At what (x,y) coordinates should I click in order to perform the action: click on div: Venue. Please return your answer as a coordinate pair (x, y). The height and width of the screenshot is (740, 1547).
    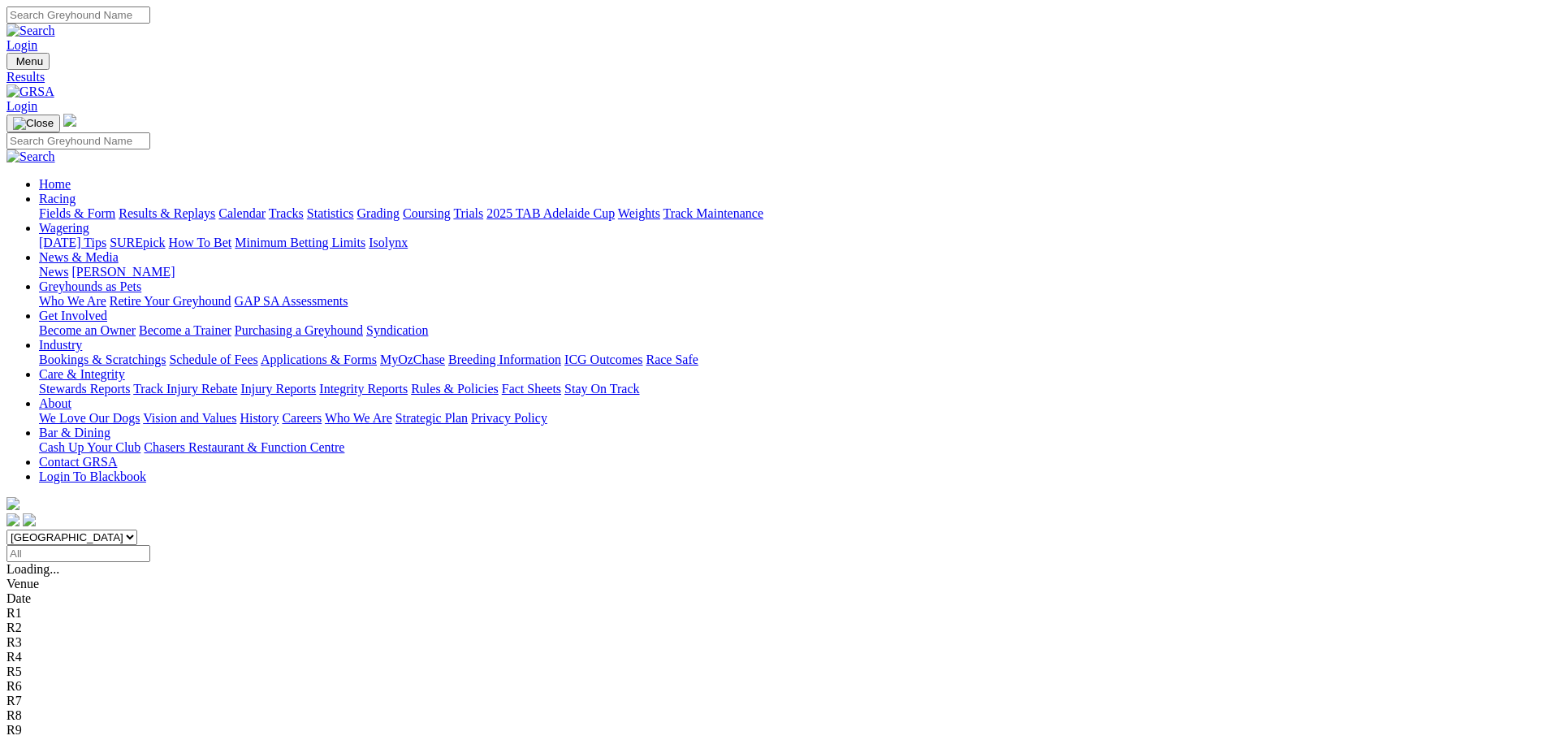
    Looking at the image, I should click on (773, 584).